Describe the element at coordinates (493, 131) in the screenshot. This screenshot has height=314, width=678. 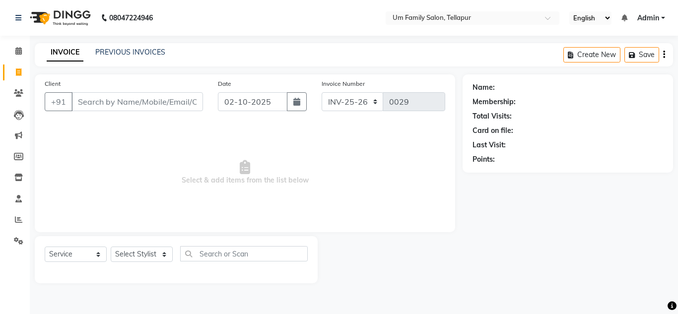
I see `div: Card on file:` at that location.